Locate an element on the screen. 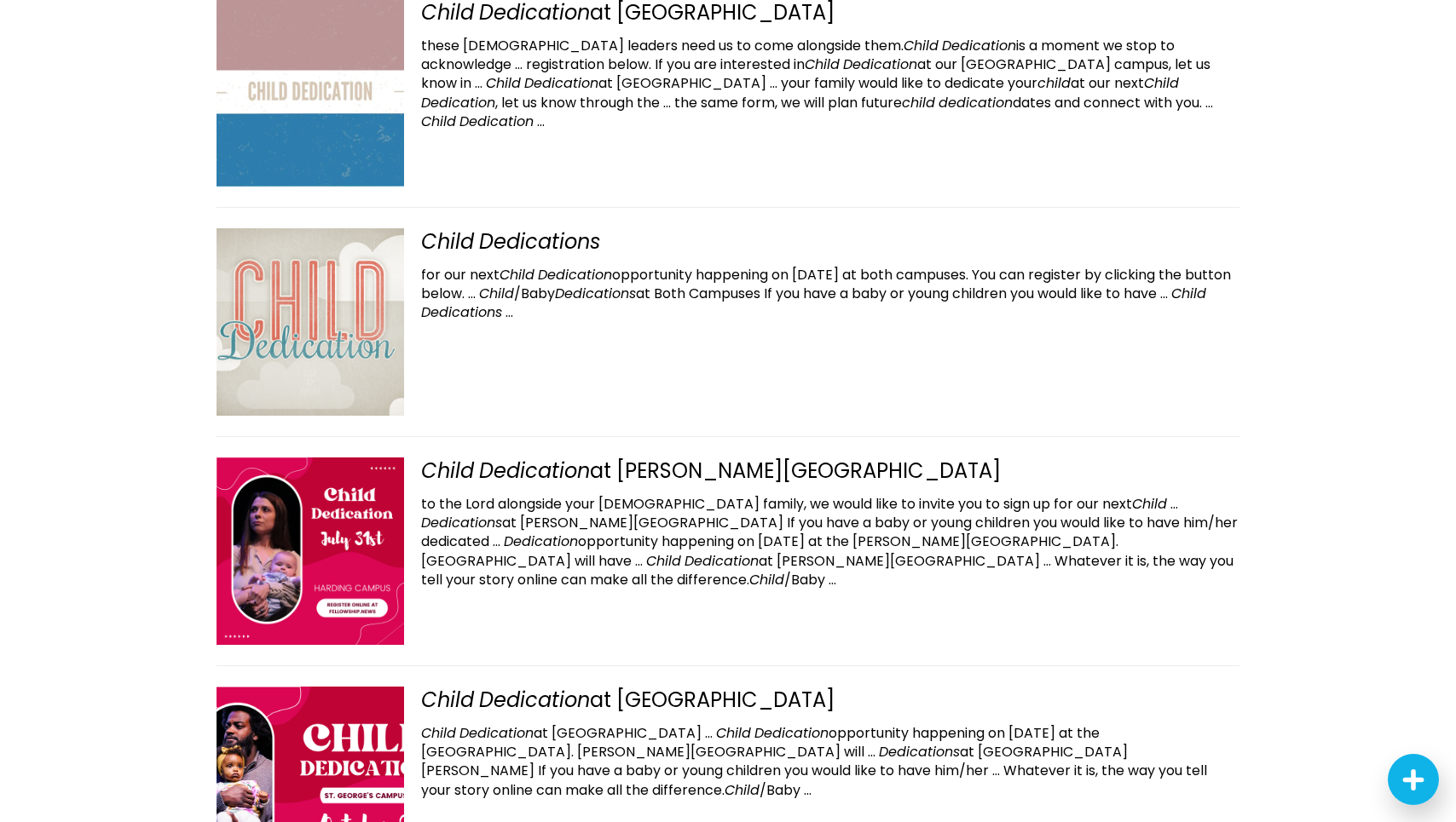  span: your family would like to dedicate your at our next , let us know through the is located at coordinates (800, 92).